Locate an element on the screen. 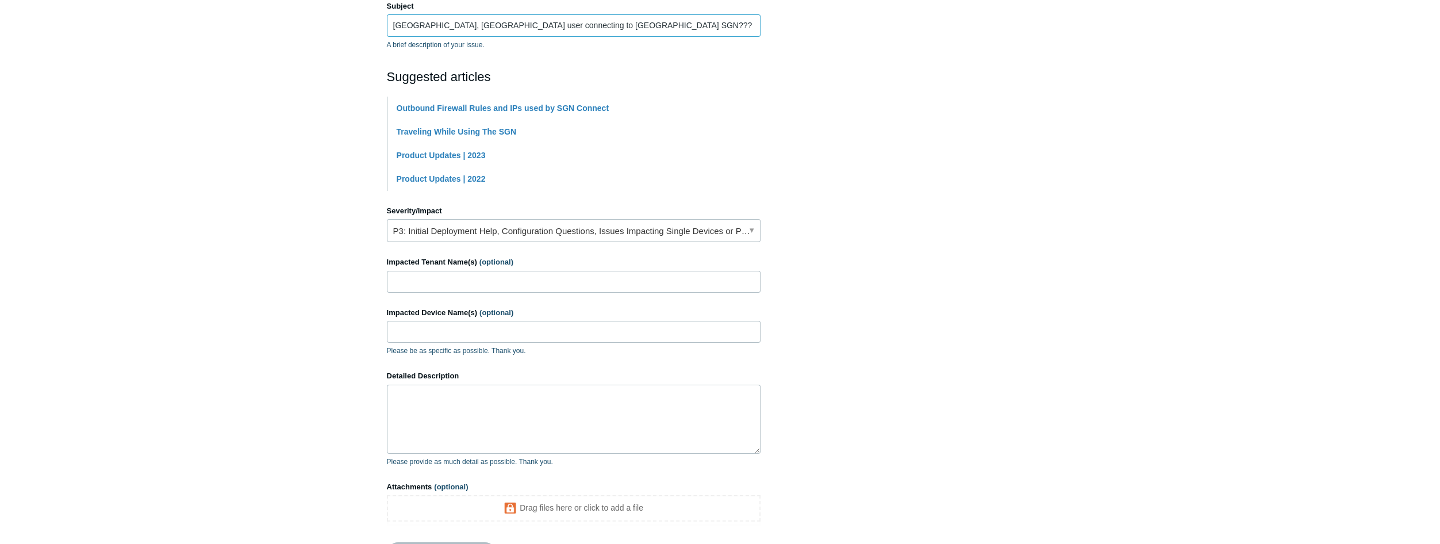 The image size is (1440, 544). a: Traveling While Using The SGN is located at coordinates (456, 132).